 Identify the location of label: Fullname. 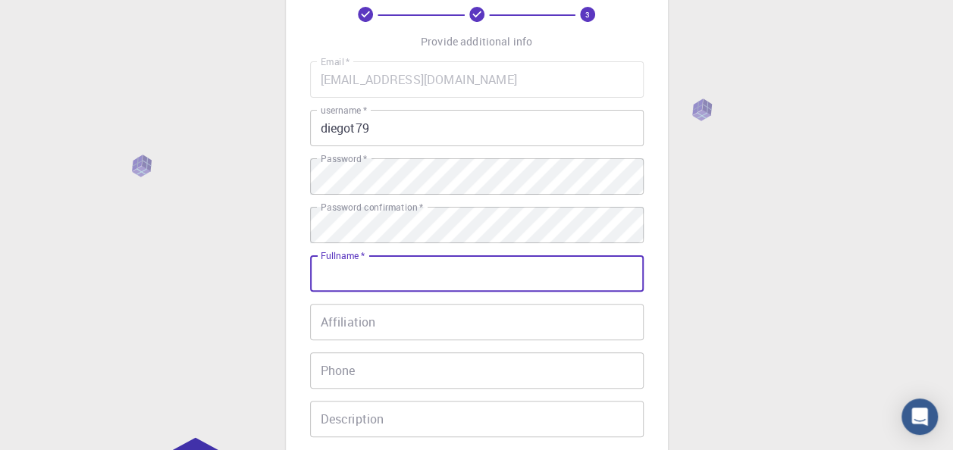
(343, 256).